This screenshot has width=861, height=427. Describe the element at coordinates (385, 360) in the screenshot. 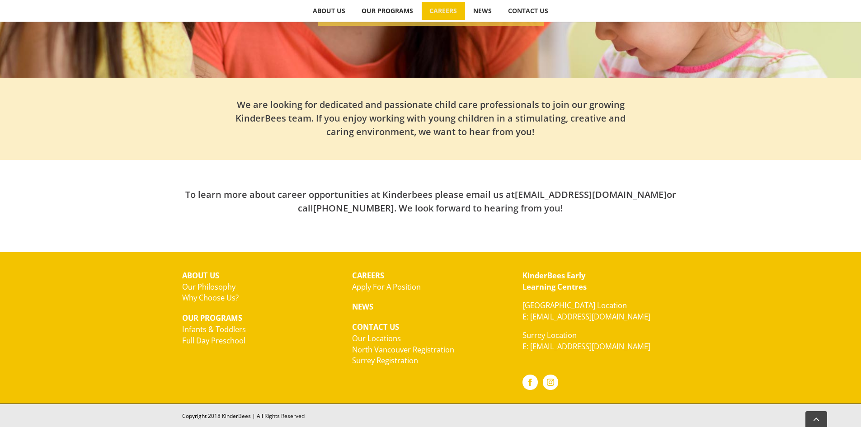

I see `a: Surrey Registration` at that location.